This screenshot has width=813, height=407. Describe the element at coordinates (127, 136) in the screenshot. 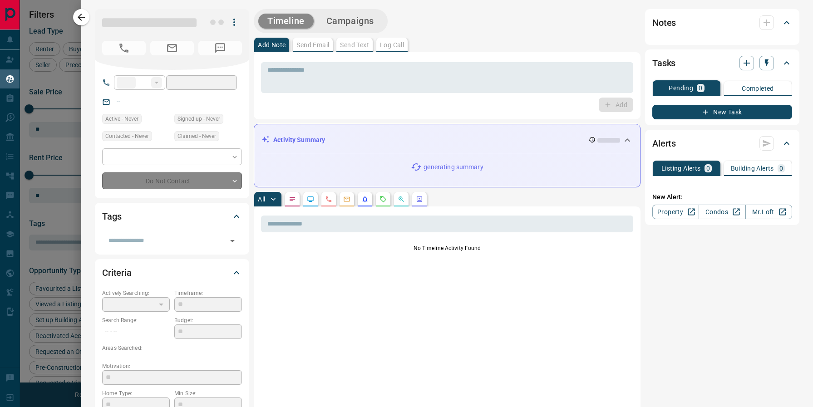

I see `span: Contacted - Never` at that location.